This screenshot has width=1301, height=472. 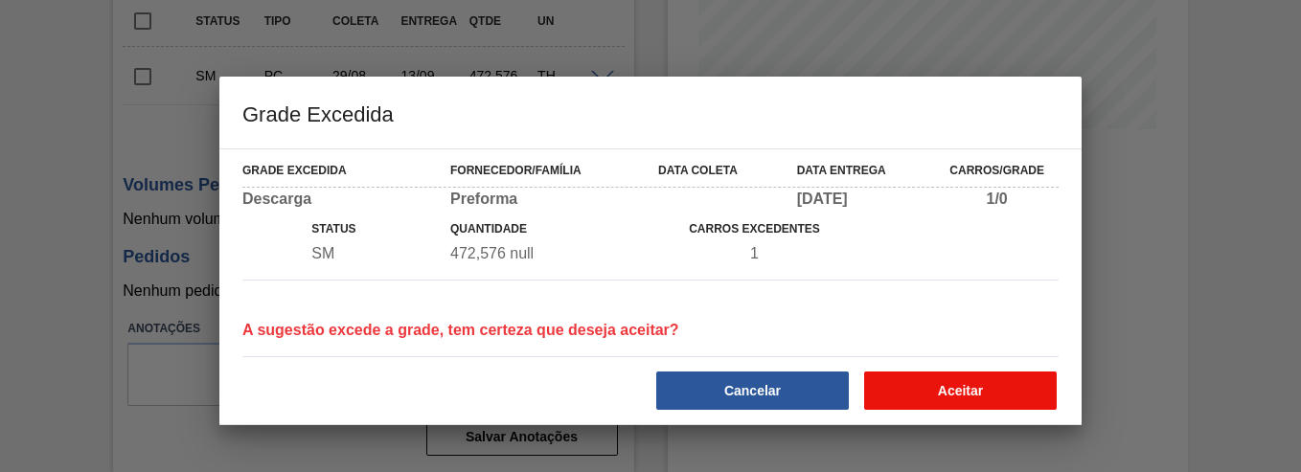 What do you see at coordinates (752, 391) in the screenshot?
I see `button: Cancelar` at bounding box center [752, 391].